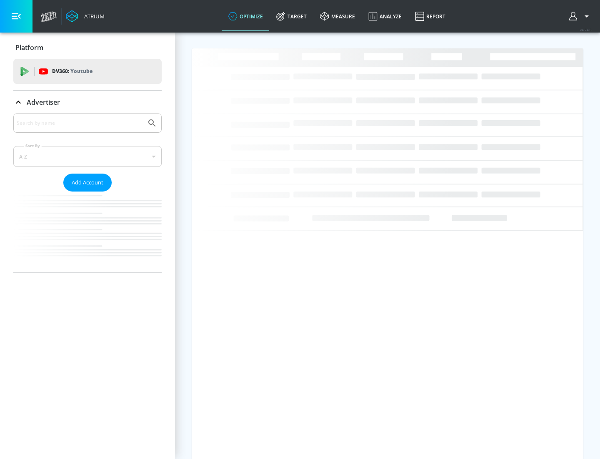 The image size is (600, 459). I want to click on div: DV360: Youtube, so click(88, 71).